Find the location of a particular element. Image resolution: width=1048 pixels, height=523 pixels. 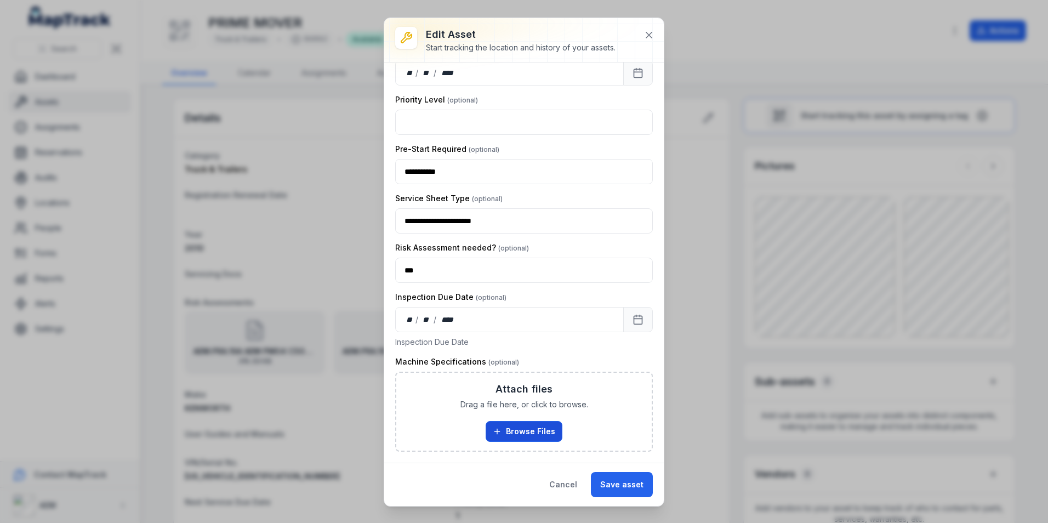

button: Save asset is located at coordinates (622, 485).